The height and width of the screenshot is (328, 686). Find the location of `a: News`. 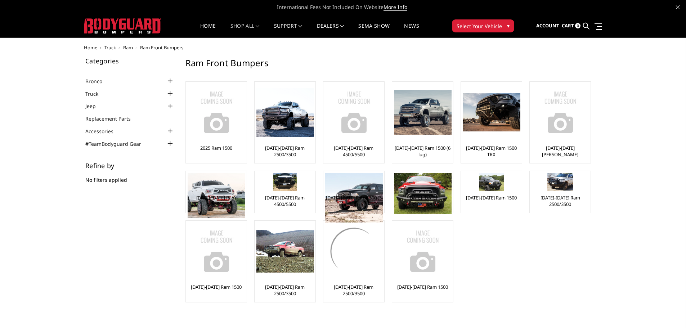

a: News is located at coordinates (411, 30).